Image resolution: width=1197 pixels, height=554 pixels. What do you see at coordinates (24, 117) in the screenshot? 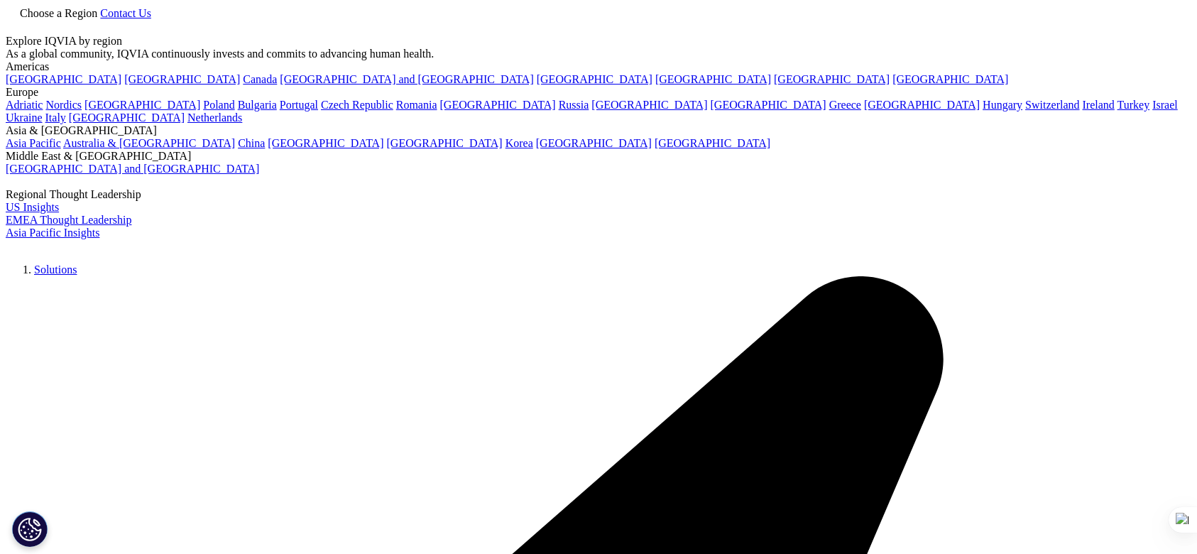
I see `a: Ukraine` at bounding box center [24, 117].